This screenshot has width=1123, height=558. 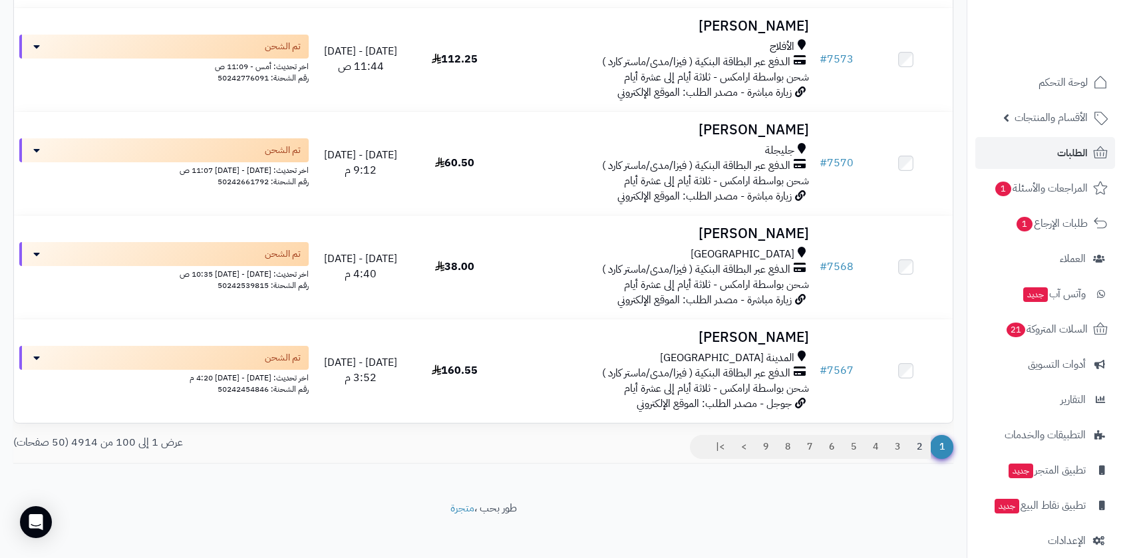 I want to click on span: جوجل - مصدر الطلب: الموقع الإلكتروني, so click(x=714, y=404).